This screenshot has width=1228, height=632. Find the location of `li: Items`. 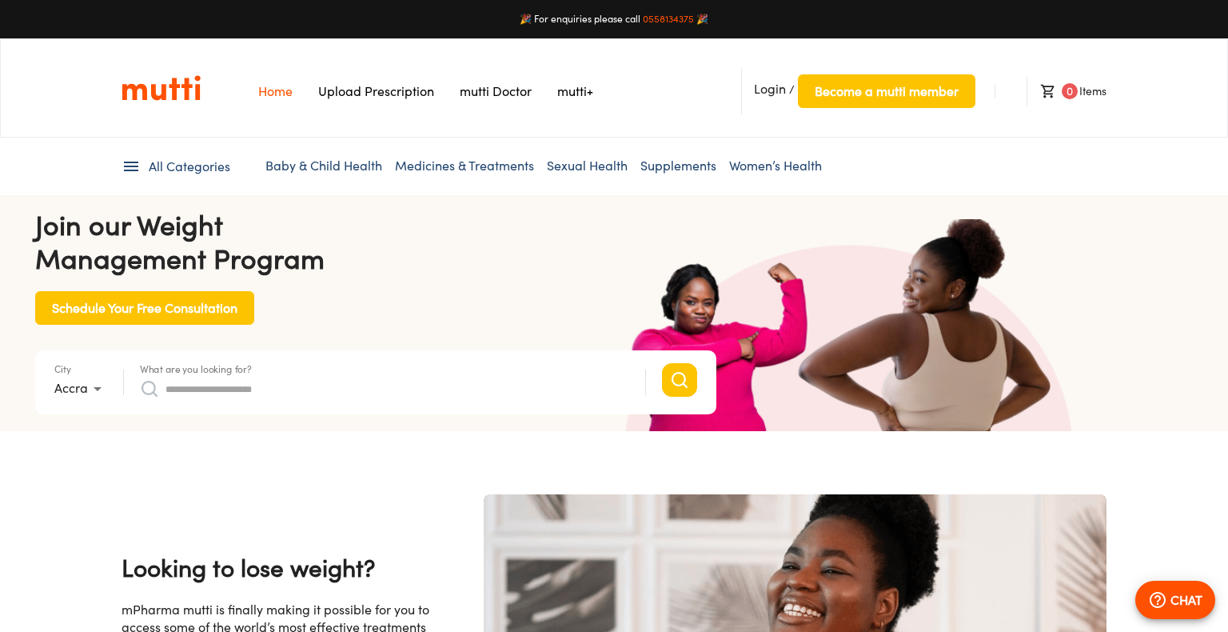

li: Items is located at coordinates (1067, 91).